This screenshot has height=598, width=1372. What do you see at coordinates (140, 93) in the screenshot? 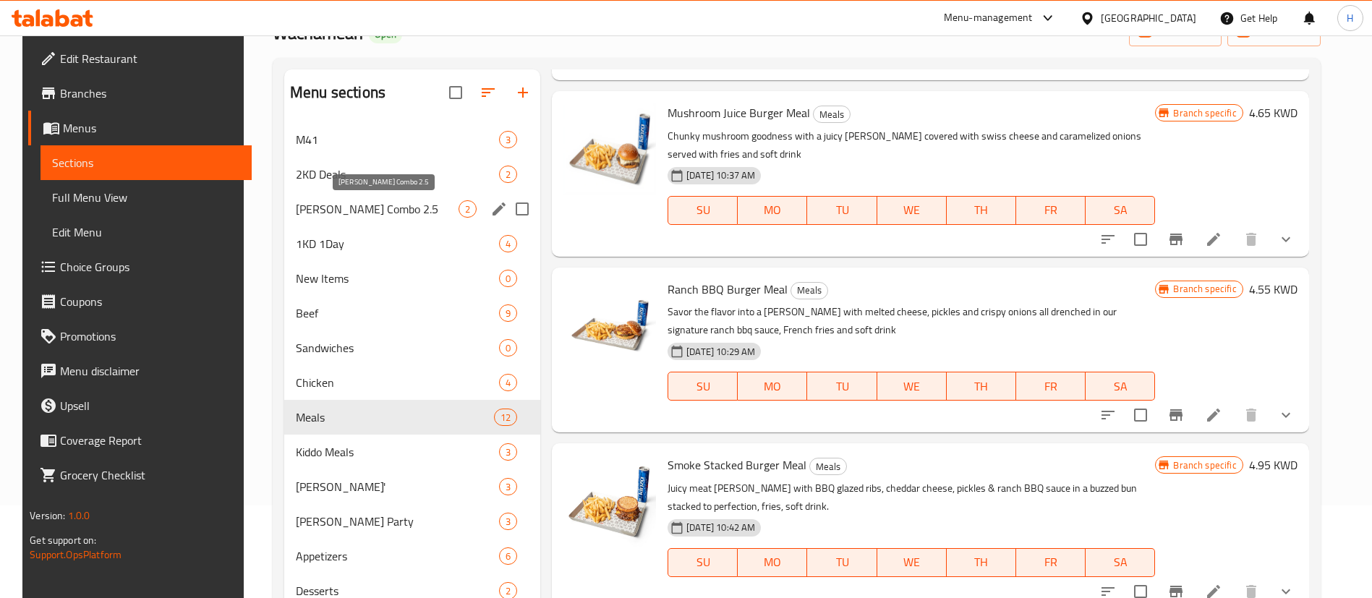
I see `a: Branches` at bounding box center [140, 93].